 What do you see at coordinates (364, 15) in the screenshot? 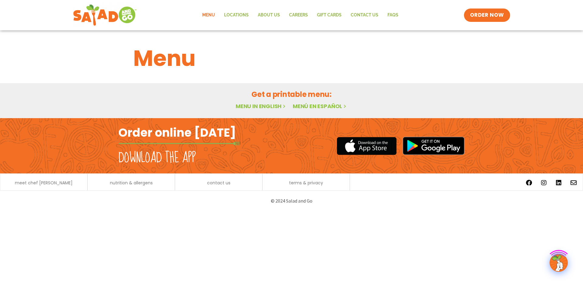
I see `a: Contact Us` at bounding box center [364, 15].